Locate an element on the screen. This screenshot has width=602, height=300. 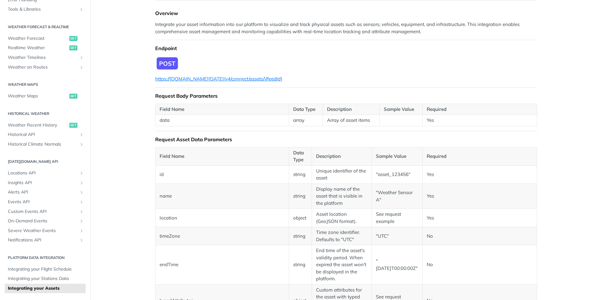
strong: Field Name is located at coordinates (172, 109).